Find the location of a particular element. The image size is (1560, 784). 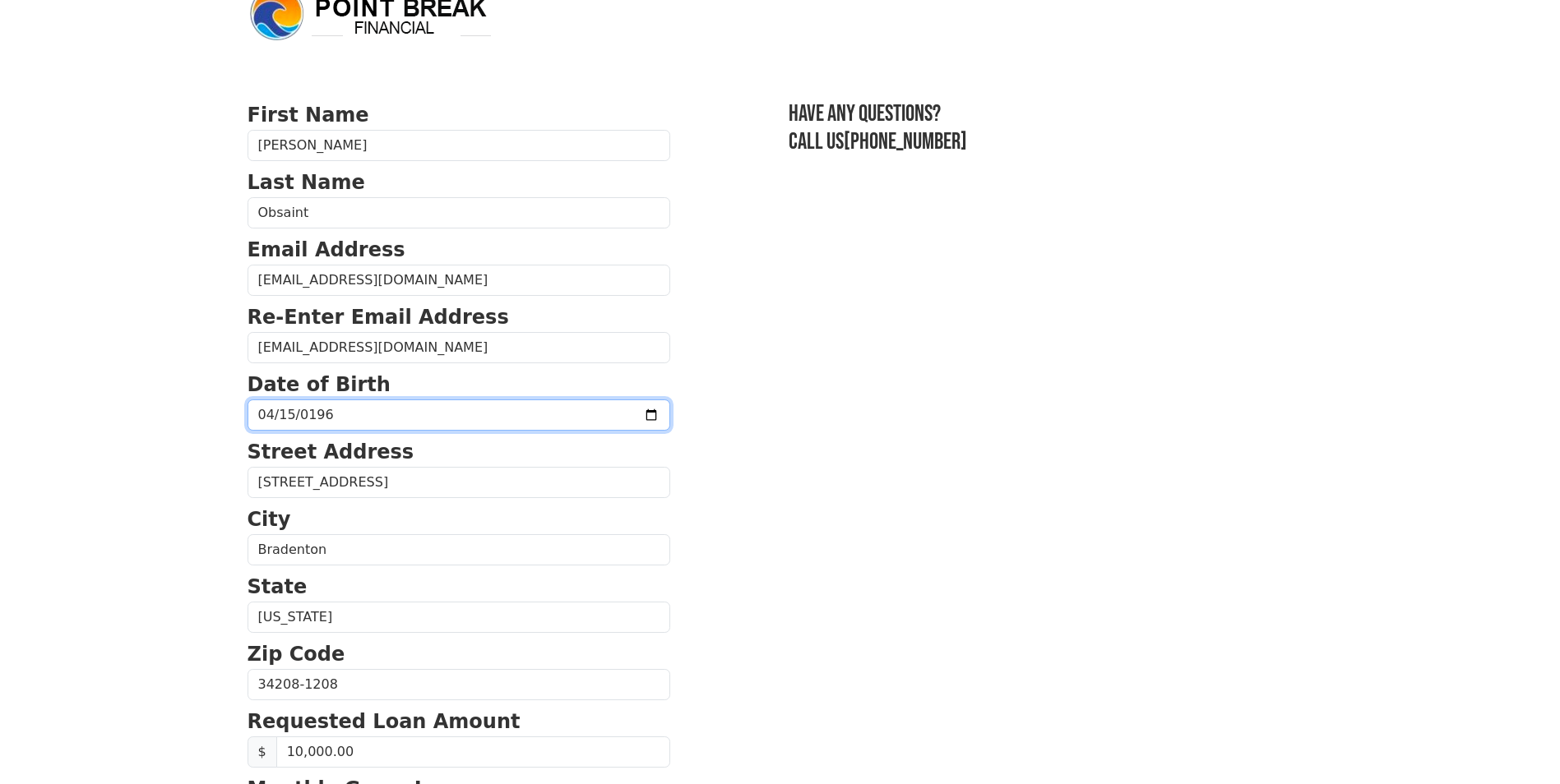

input: Zip Code is located at coordinates (459, 685).